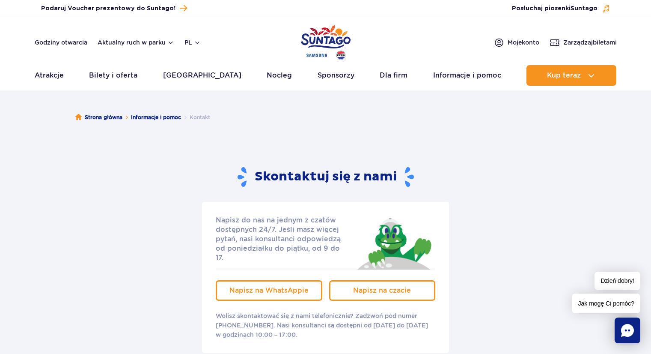  I want to click on span: Suntago, so click(584, 9).